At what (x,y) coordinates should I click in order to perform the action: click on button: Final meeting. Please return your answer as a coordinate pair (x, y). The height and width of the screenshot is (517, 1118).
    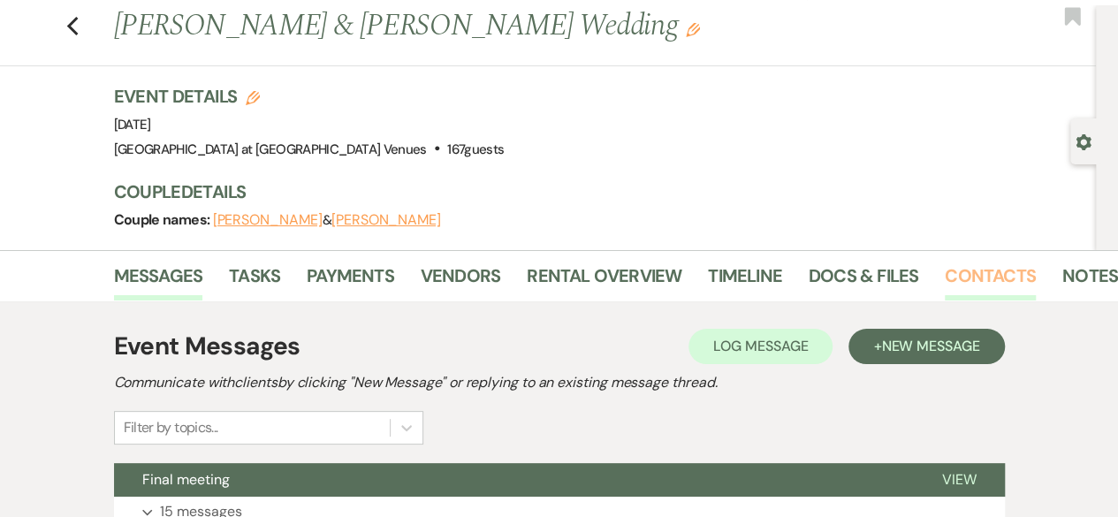
    Looking at the image, I should click on (513, 480).